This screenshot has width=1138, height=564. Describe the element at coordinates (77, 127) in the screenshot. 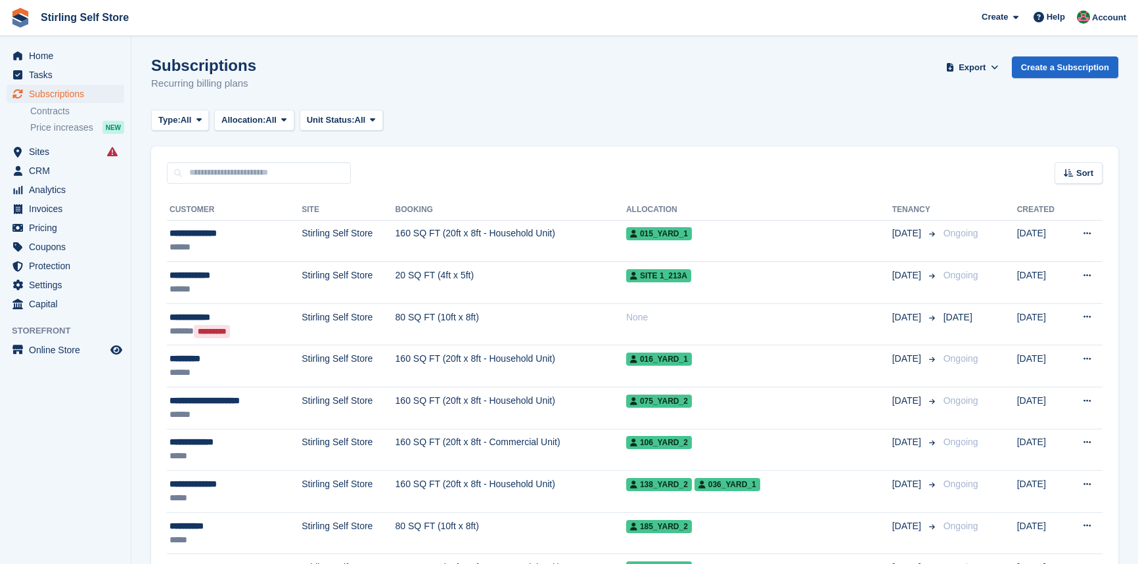

I see `a: Price increases NEW` at that location.